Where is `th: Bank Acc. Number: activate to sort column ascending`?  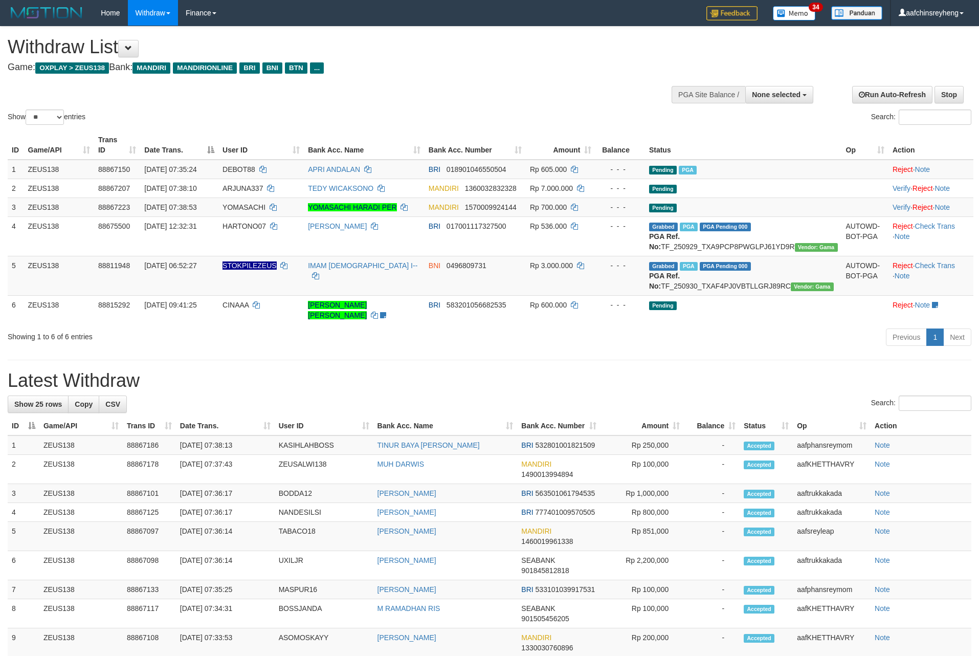 th: Bank Acc. Number: activate to sort column ascending is located at coordinates (559, 426).